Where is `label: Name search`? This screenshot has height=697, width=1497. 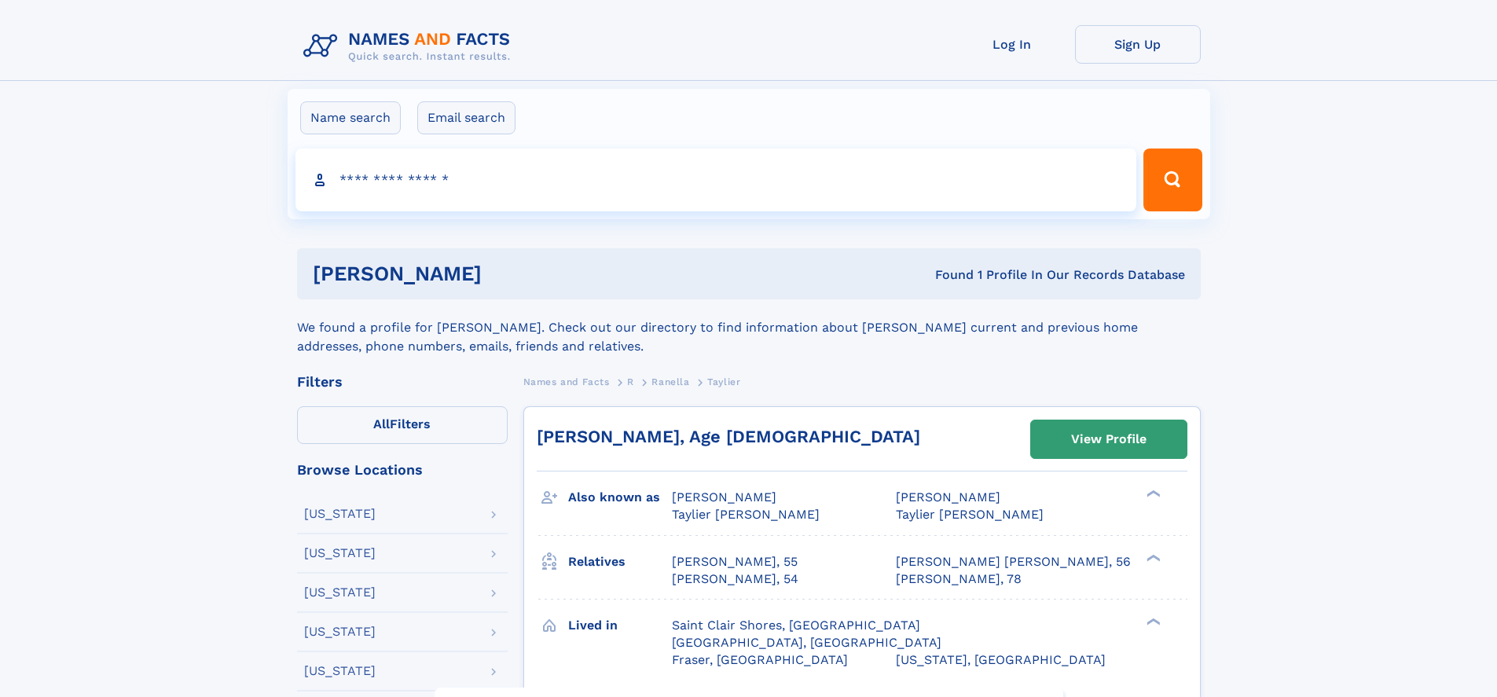 label: Name search is located at coordinates (351, 118).